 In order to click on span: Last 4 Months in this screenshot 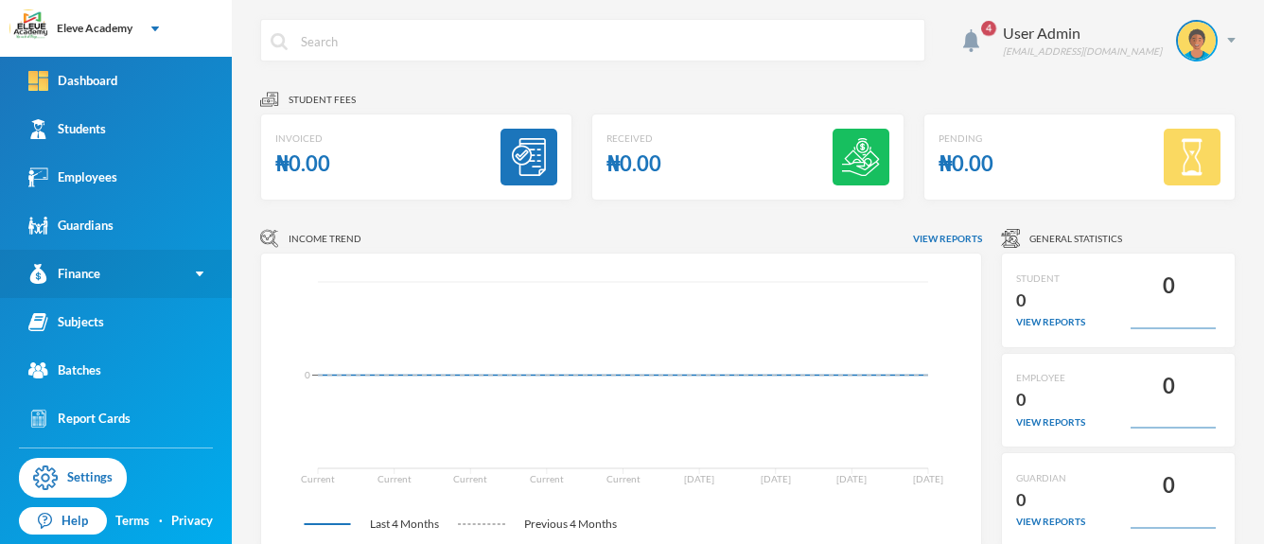, I will do `click(404, 524)`.